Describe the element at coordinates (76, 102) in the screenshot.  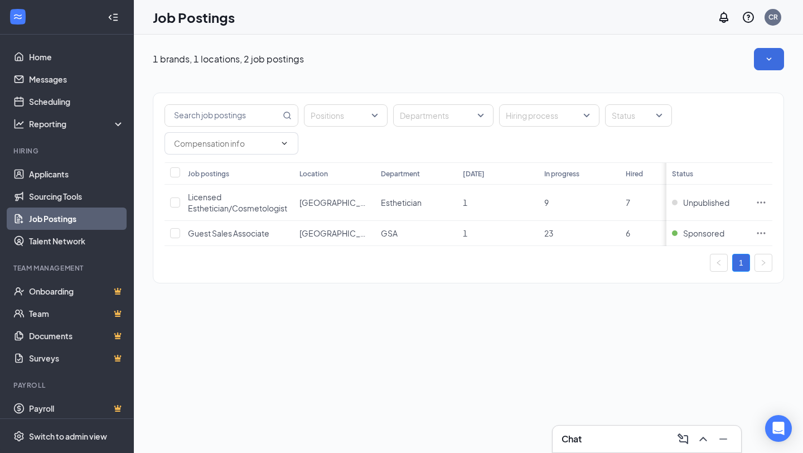
I see `a: Scheduling` at that location.